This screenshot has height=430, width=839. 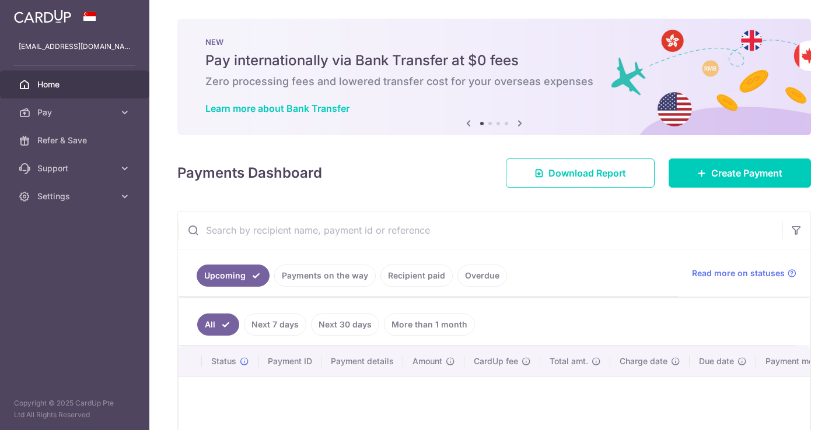 I want to click on h6: Zero processing fees and lowered transfer cost for your overseas expenses, so click(x=494, y=82).